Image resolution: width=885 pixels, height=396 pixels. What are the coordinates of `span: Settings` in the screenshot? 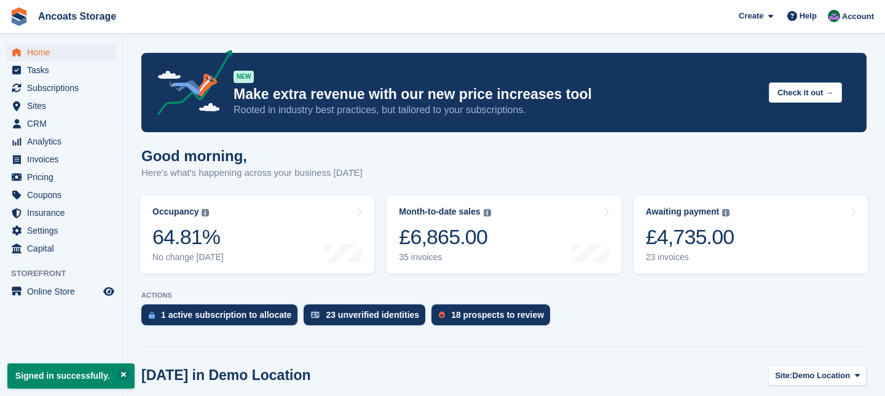 It's located at (64, 231).